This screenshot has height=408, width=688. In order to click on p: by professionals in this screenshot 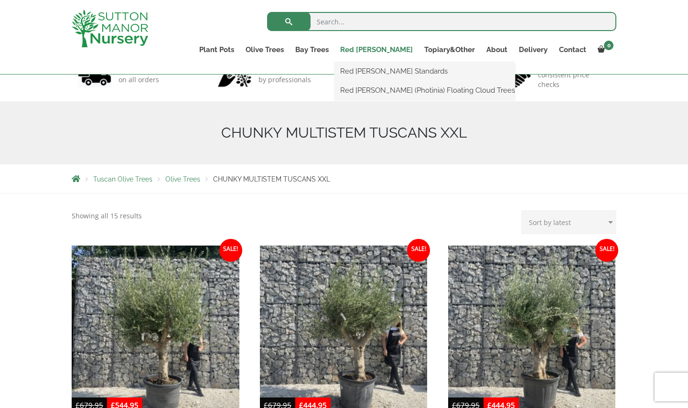, I will do `click(285, 80)`.